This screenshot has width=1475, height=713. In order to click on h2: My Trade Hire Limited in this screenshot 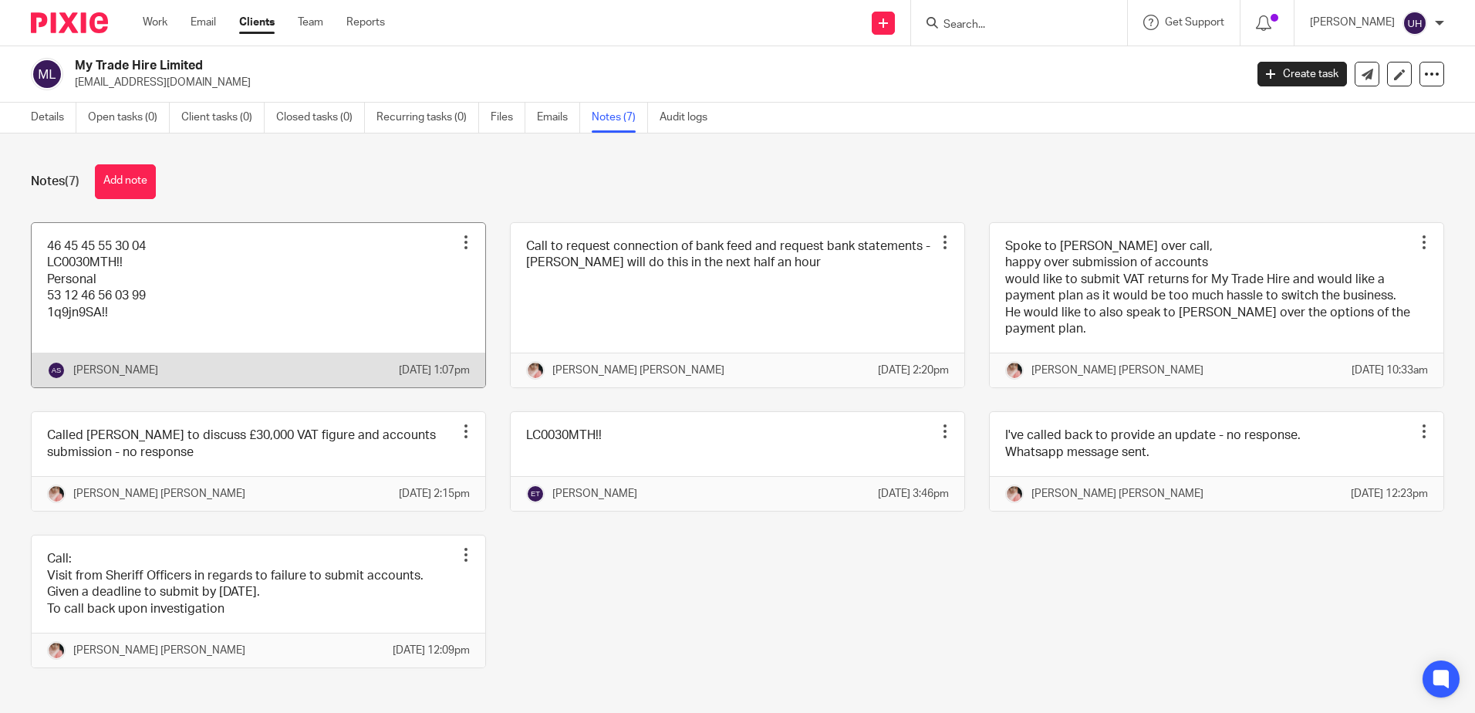, I will do `click(539, 66)`.